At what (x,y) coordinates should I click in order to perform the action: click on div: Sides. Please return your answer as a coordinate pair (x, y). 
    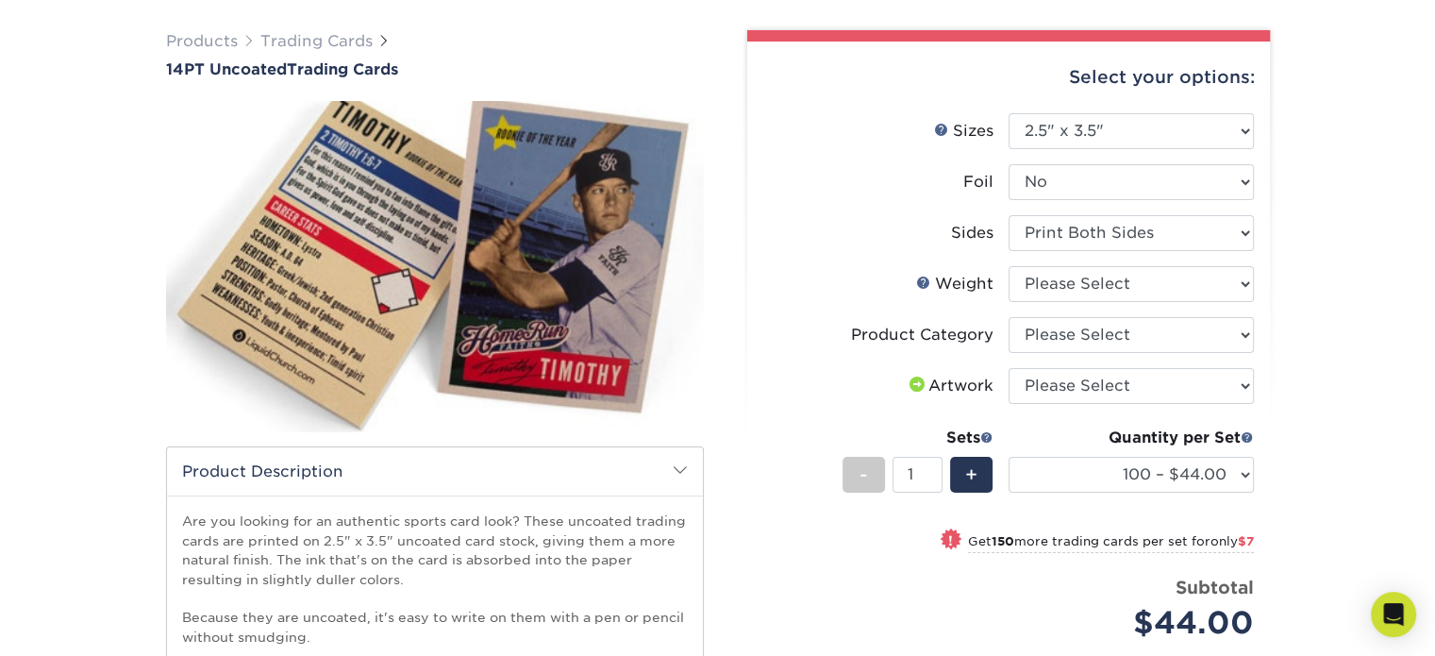
    Looking at the image, I should click on (971, 233).